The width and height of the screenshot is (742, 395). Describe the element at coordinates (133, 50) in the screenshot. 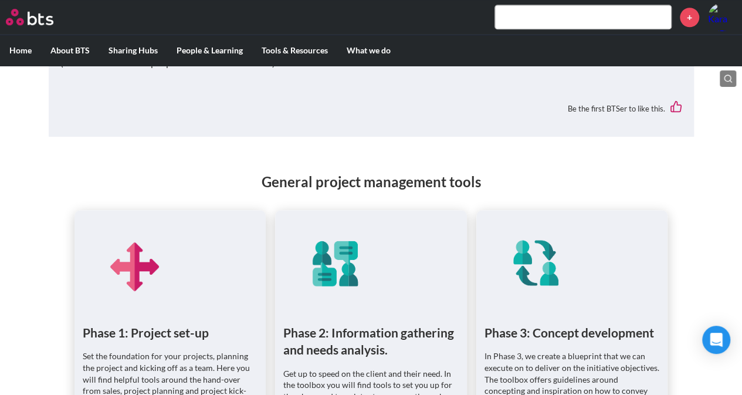

I see `label: Sharing Hubs` at that location.